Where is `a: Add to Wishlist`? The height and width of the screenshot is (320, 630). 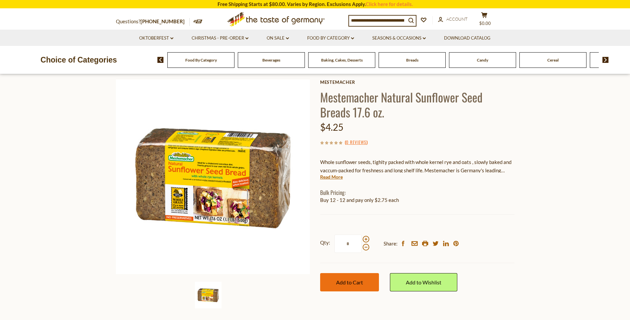
a: Add to Wishlist is located at coordinates (424, 282).